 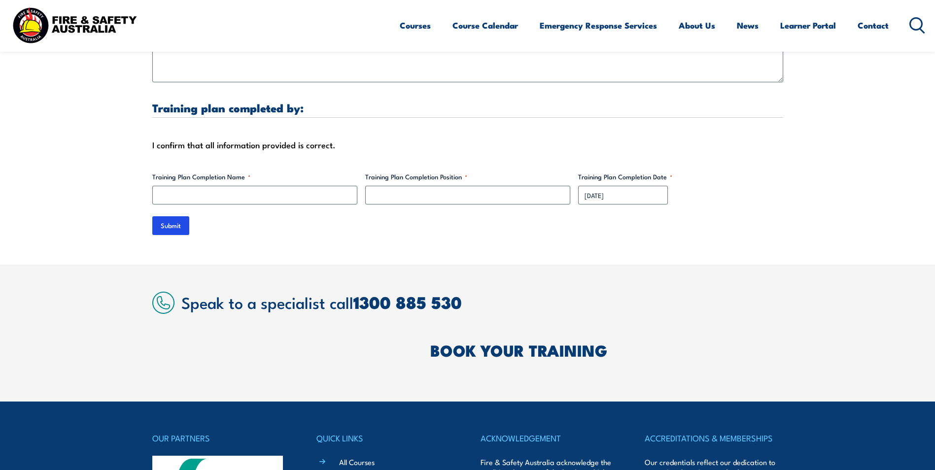 I want to click on h4: OUR PARTNERS, so click(x=221, y=438).